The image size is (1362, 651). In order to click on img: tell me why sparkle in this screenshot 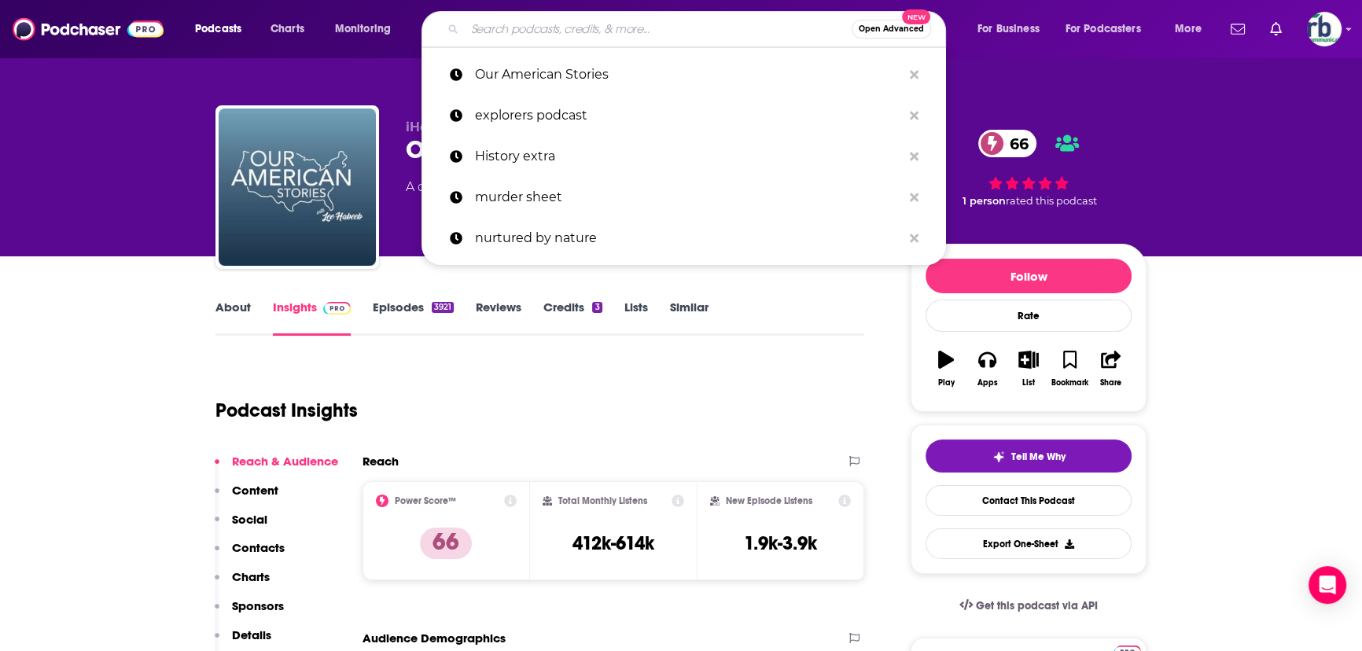, I will do `click(998, 457)`.